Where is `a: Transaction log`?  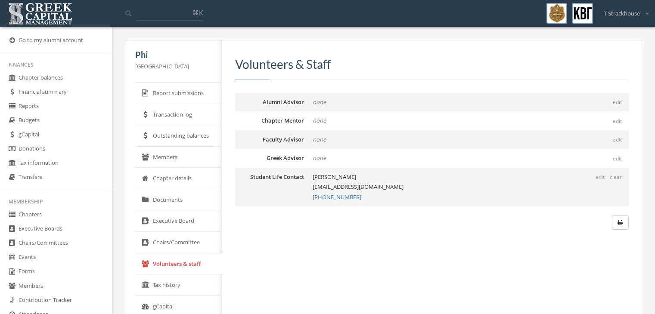 a: Transaction log is located at coordinates (179, 115).